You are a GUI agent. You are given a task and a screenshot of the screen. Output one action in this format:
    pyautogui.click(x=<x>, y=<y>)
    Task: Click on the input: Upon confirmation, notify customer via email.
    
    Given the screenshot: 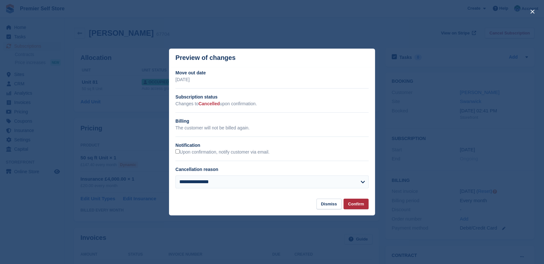 What is the action you would take?
    pyautogui.click(x=177, y=151)
    